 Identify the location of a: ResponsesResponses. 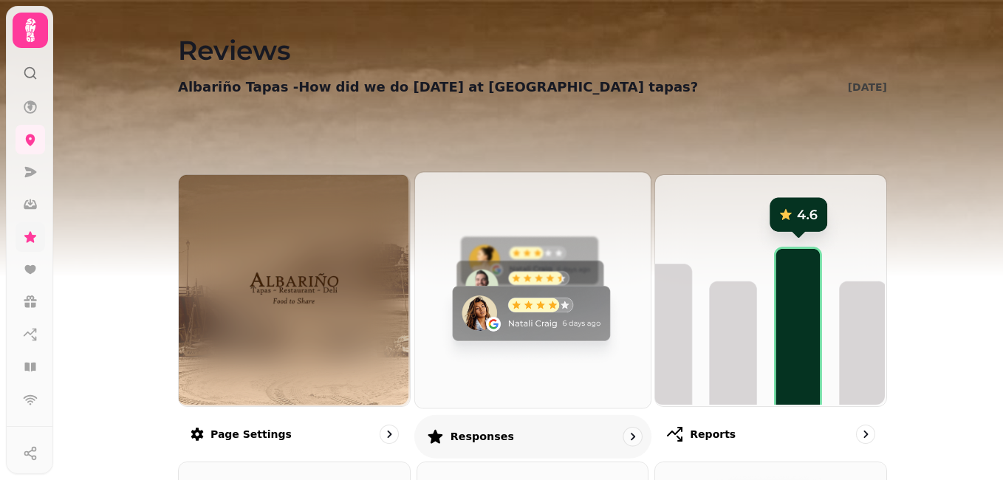
(533, 315).